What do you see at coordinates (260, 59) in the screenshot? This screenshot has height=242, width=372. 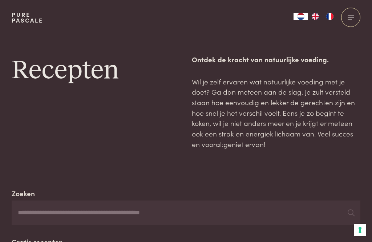 I see `strong: Ontdek de kracht van natuurlijke voeding.` at bounding box center [260, 59].